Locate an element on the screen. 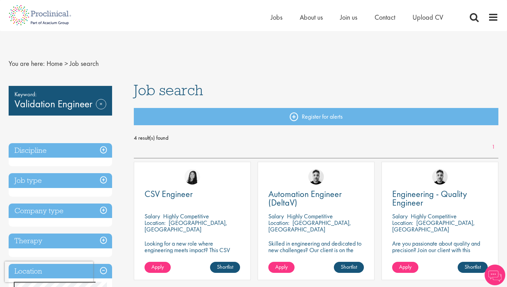  span: Join us is located at coordinates (349, 17).